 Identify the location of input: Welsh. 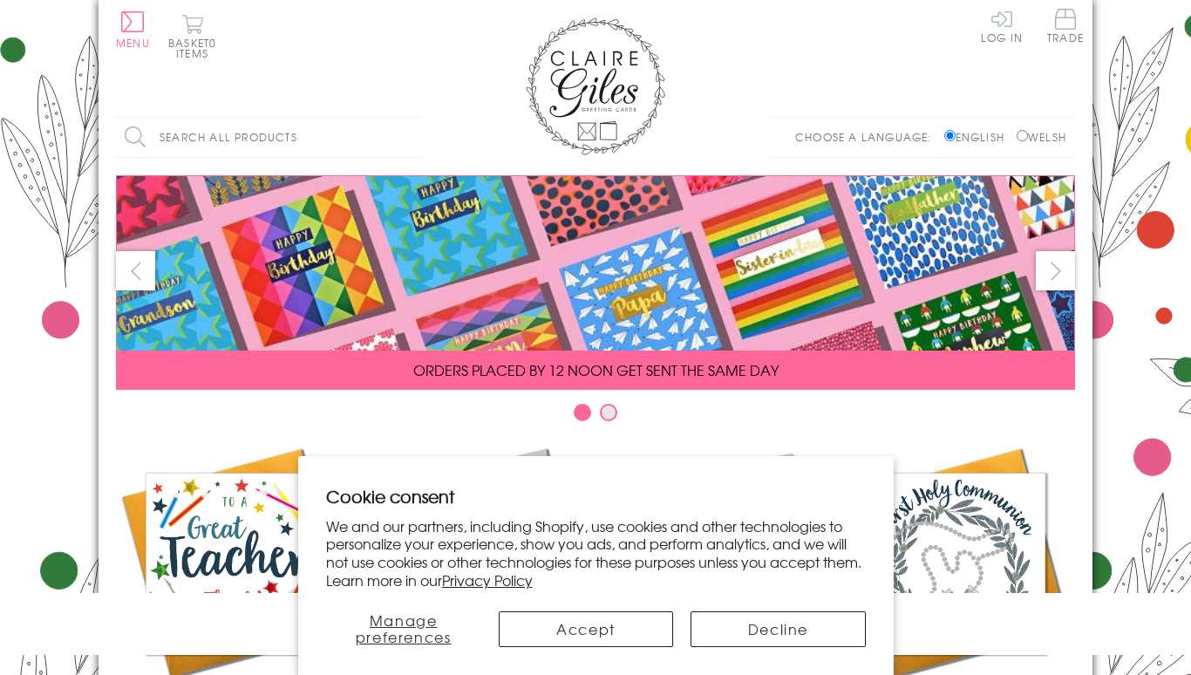
(1021, 135).